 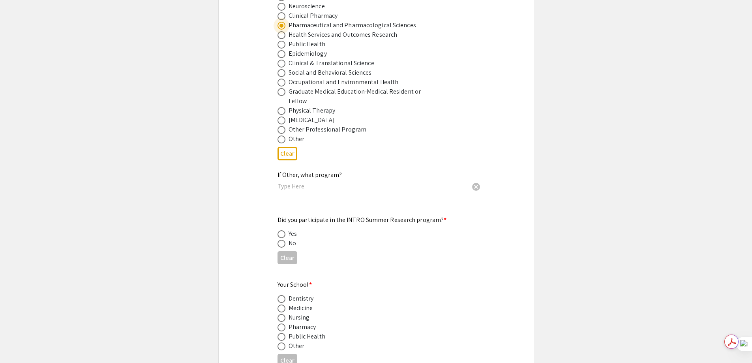 What do you see at coordinates (352, 25) in the screenshot?
I see `div: Pharmaceutical and Pharmacological Sciences` at bounding box center [352, 25].